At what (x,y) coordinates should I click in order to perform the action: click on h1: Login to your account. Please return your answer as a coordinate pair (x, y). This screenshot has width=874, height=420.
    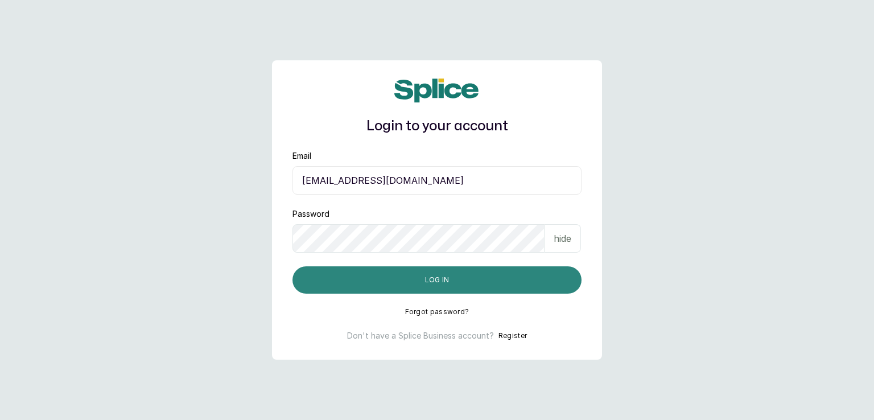
    Looking at the image, I should click on (437, 126).